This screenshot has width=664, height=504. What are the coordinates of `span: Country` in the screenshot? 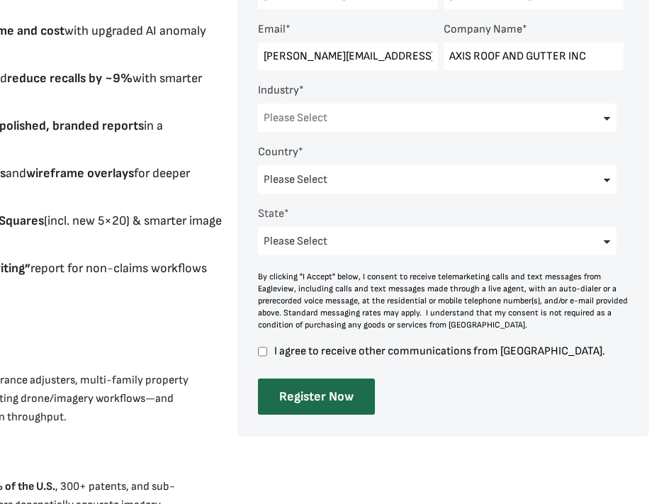 It's located at (278, 152).